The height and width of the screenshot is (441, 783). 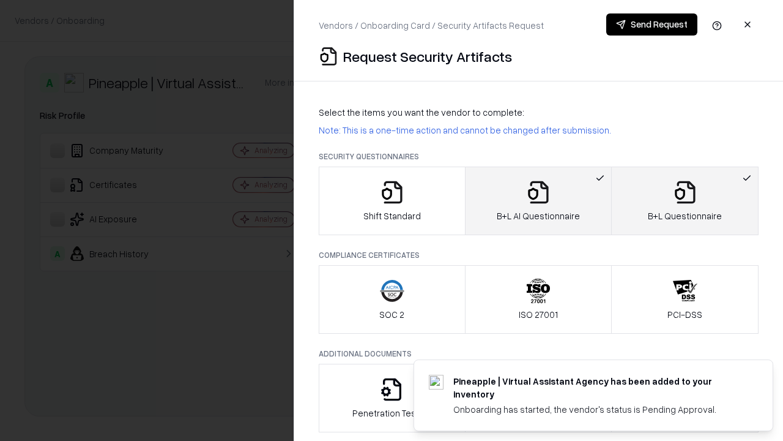 I want to click on p: SOC 2, so click(x=392, y=314).